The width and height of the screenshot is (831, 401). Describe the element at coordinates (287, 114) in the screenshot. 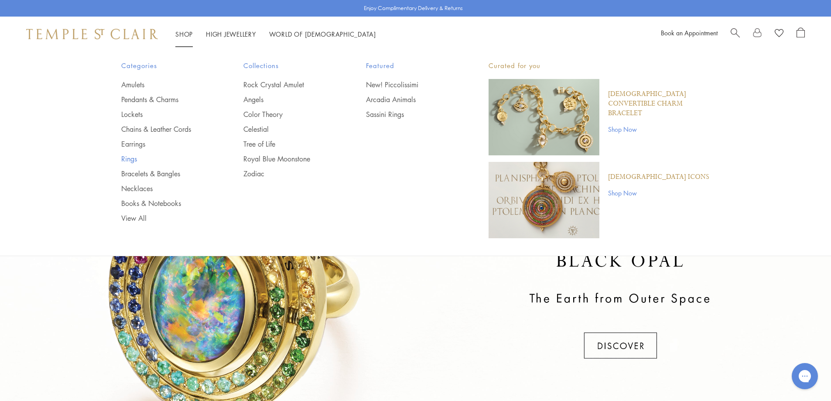

I see `a: Color Theory` at that location.